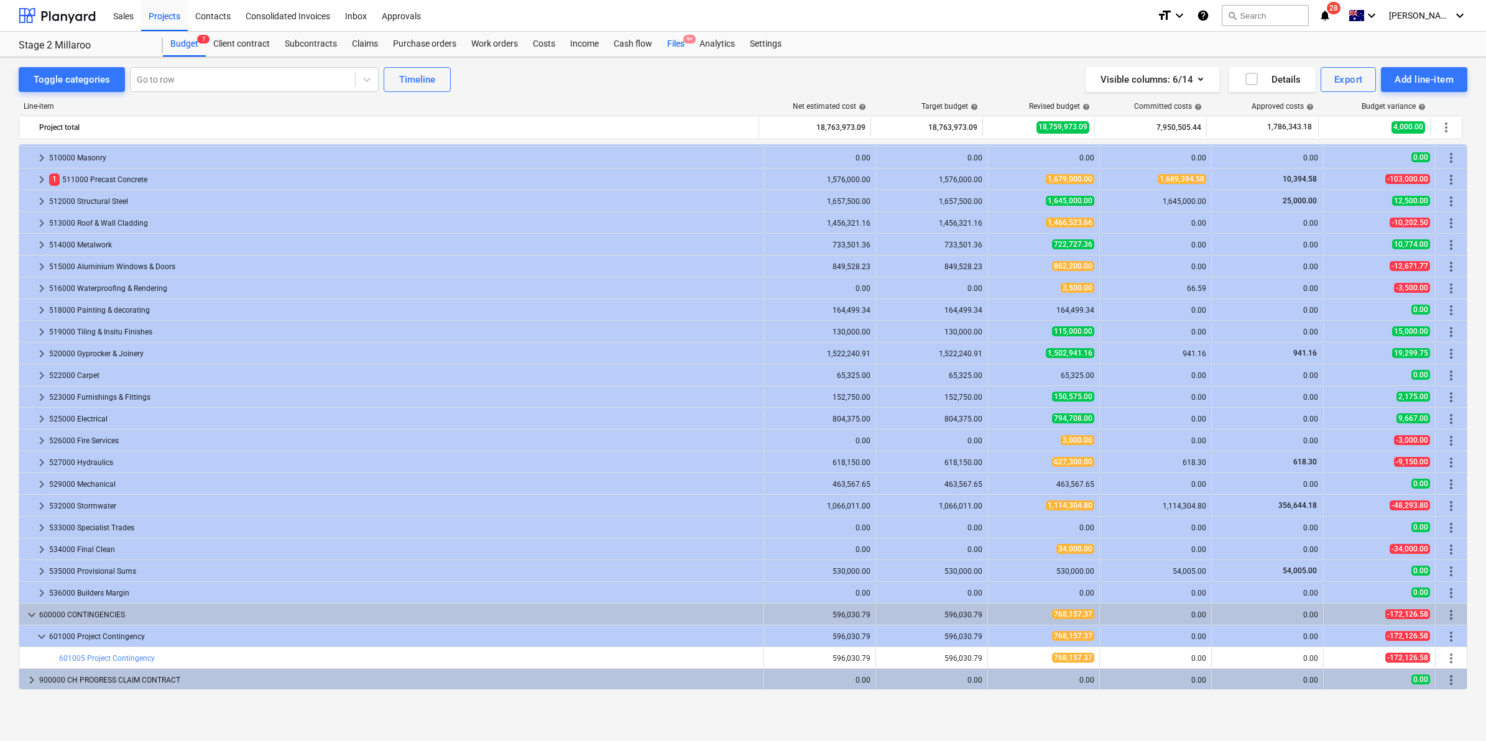 The height and width of the screenshot is (741, 1486). I want to click on span: 3,500.00, so click(1078, 288).